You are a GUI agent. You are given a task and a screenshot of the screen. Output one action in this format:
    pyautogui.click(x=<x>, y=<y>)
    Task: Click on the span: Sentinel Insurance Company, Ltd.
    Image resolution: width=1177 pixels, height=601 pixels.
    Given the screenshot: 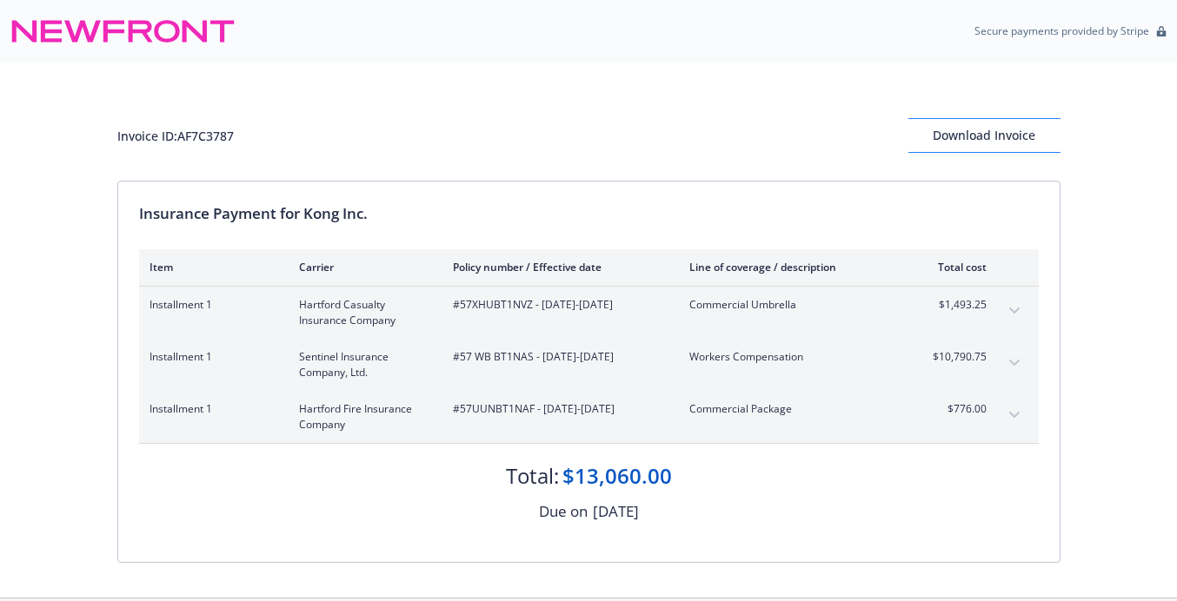 What is the action you would take?
    pyautogui.click(x=362, y=365)
    